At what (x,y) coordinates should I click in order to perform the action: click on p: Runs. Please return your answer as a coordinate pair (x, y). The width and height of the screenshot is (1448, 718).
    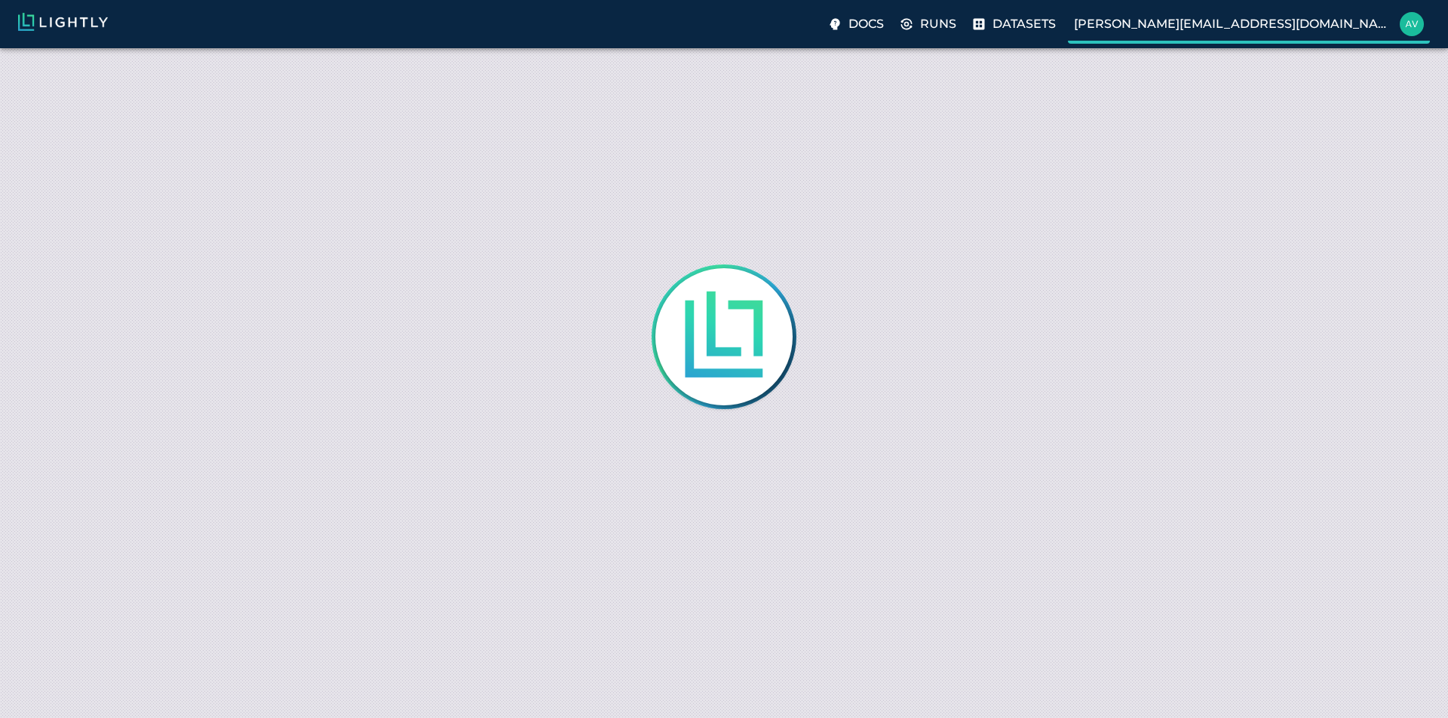
    Looking at the image, I should click on (938, 24).